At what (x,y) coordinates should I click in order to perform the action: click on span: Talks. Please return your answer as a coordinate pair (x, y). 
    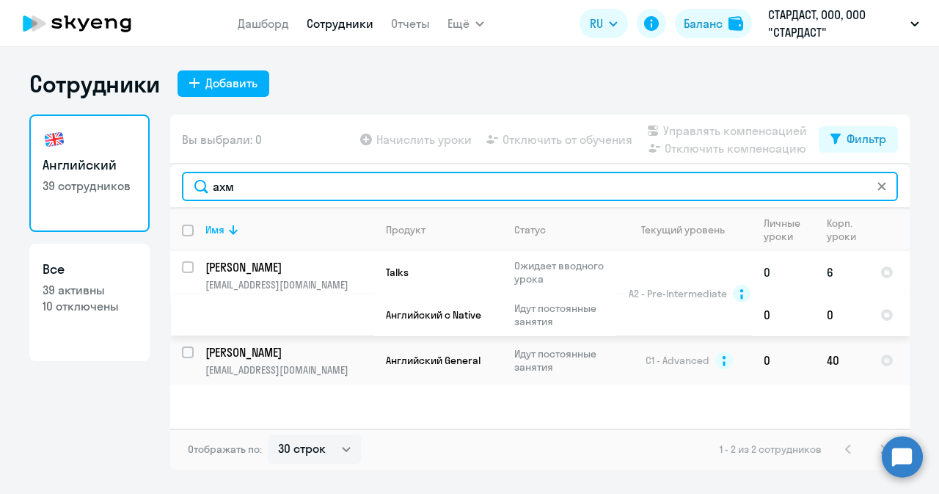
    Looking at the image, I should click on (397, 272).